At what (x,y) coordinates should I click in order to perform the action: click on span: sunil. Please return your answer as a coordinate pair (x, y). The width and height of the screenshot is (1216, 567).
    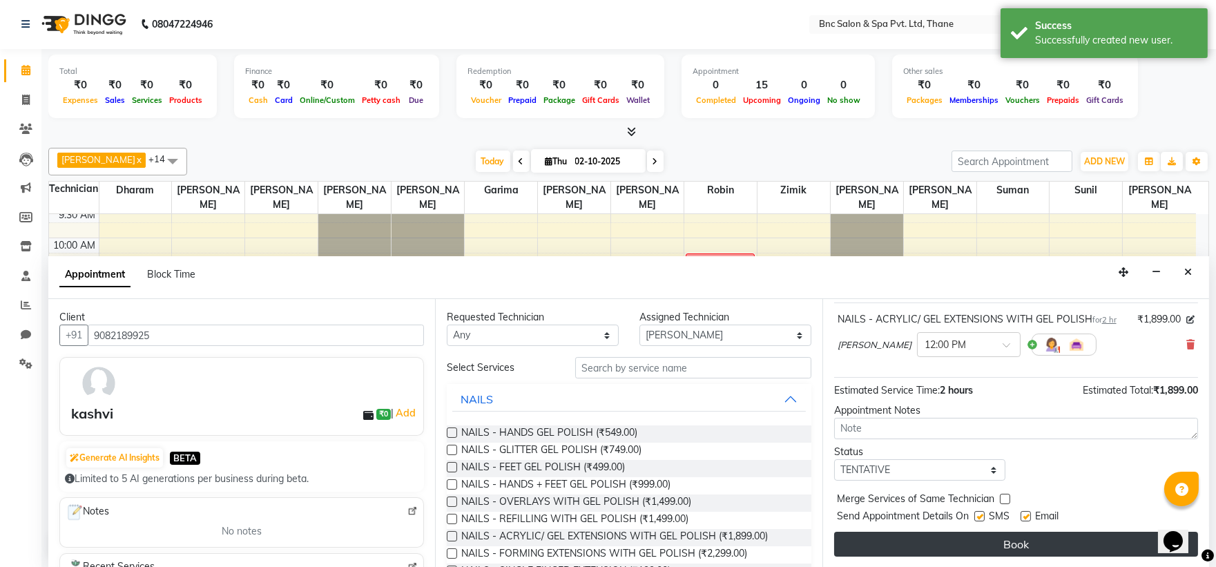
    Looking at the image, I should click on (1085, 190).